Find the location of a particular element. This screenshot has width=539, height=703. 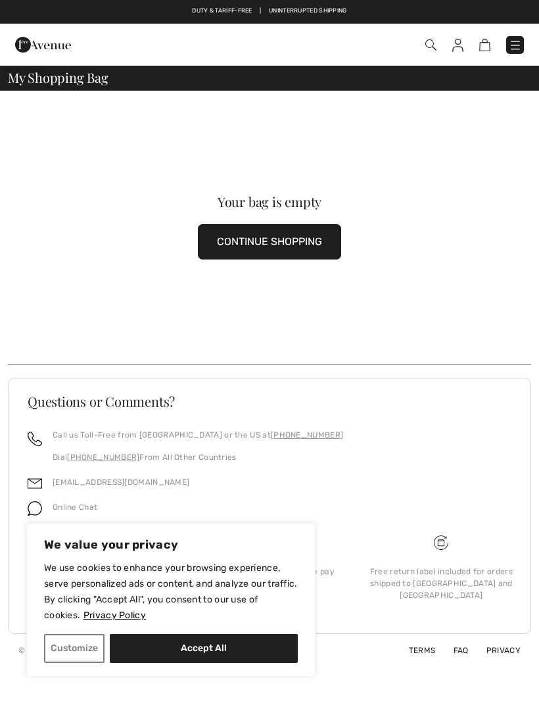

span: Online Chat is located at coordinates (75, 507).